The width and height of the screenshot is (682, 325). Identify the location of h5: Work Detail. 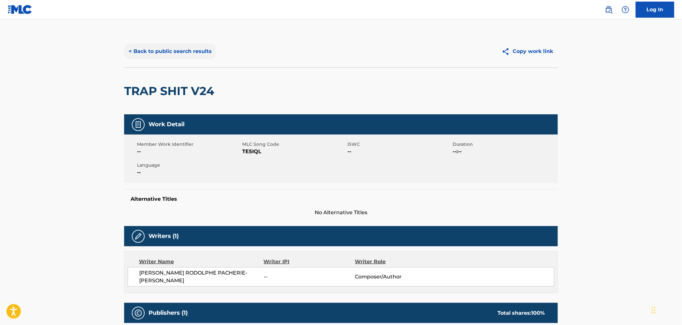
(167, 124).